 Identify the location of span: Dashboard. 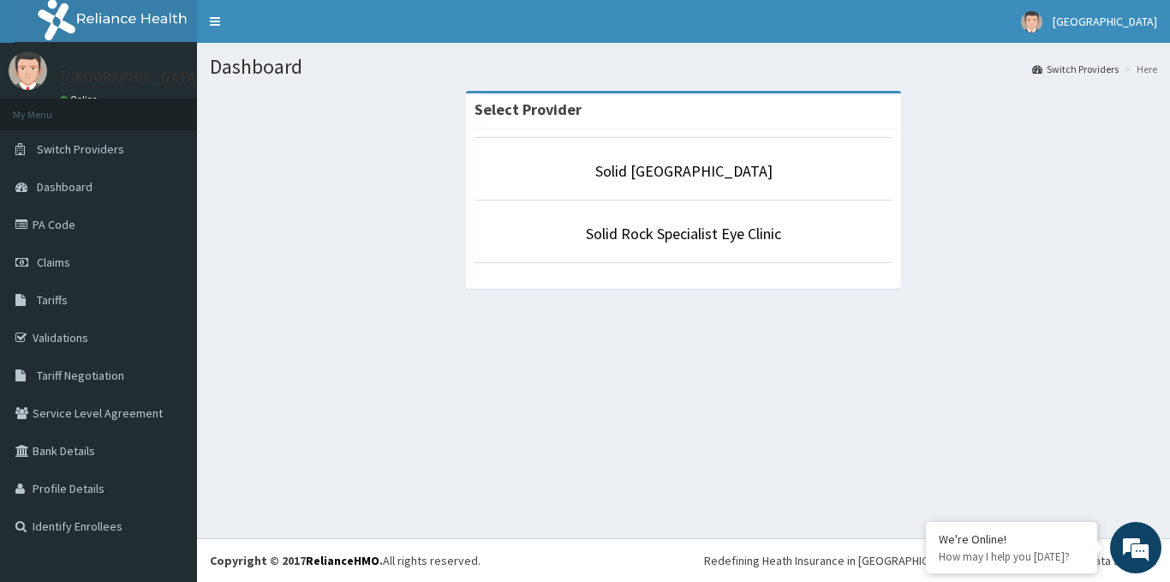
(64, 187).